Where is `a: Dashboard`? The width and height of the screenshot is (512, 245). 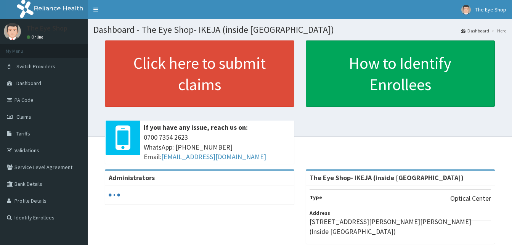 a: Dashboard is located at coordinates (475, 30).